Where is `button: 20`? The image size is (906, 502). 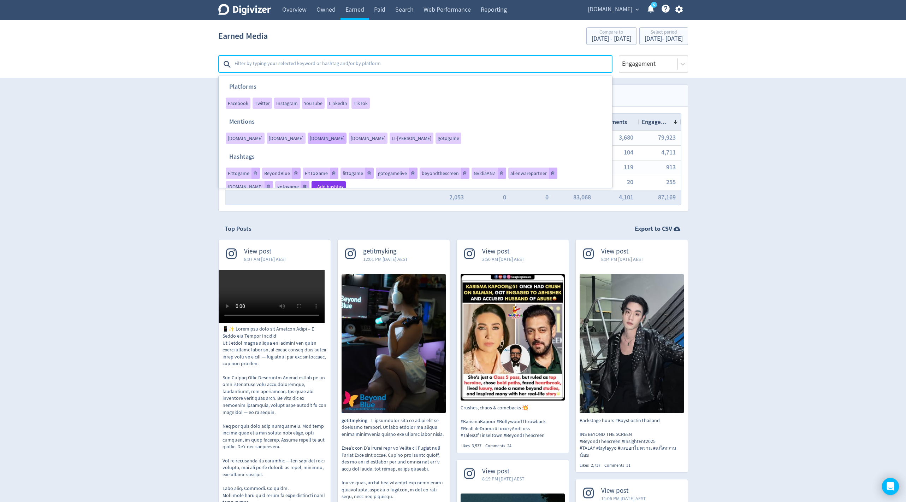
button: 20 is located at coordinates (630, 182).